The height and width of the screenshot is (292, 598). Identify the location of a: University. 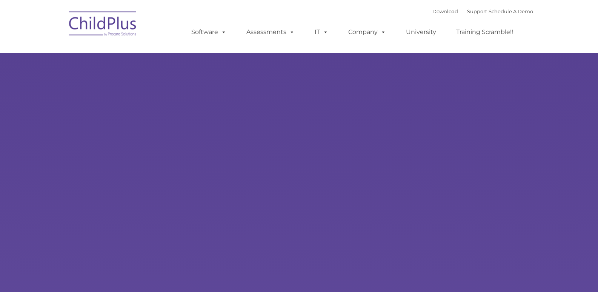
(421, 32).